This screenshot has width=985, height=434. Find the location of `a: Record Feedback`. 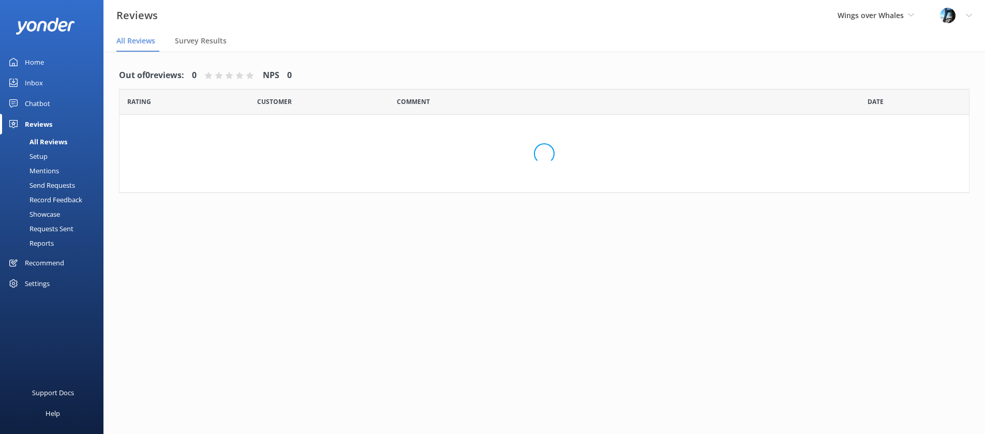

a: Record Feedback is located at coordinates (55, 200).